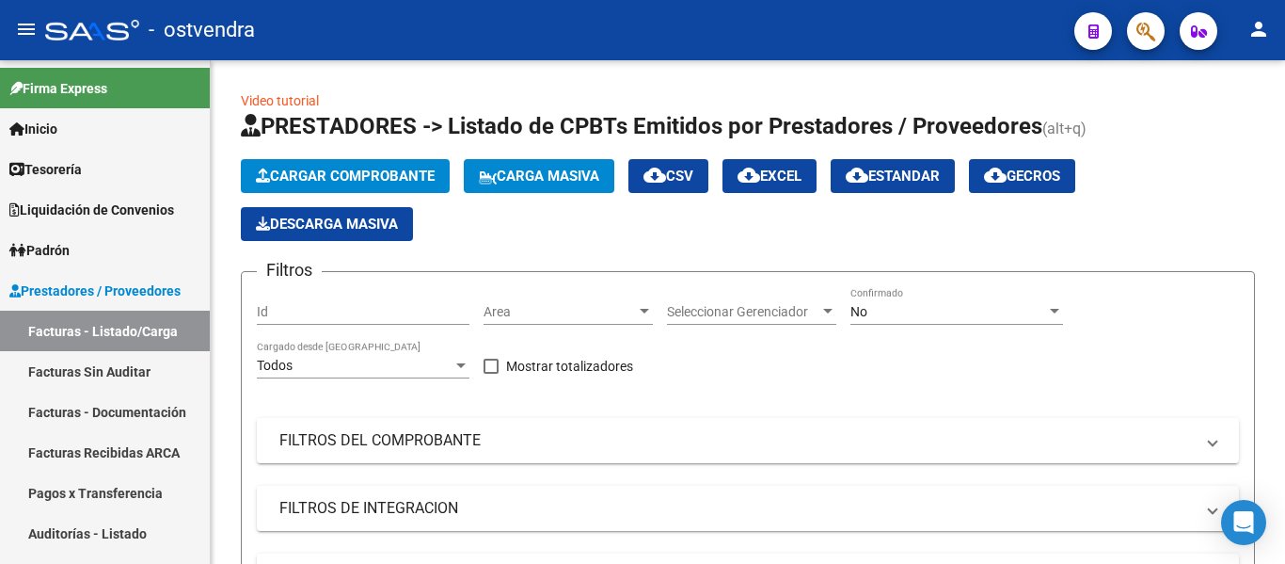 This screenshot has width=1285, height=564. What do you see at coordinates (345, 176) in the screenshot?
I see `button: Cargar Comprobante` at bounding box center [345, 176].